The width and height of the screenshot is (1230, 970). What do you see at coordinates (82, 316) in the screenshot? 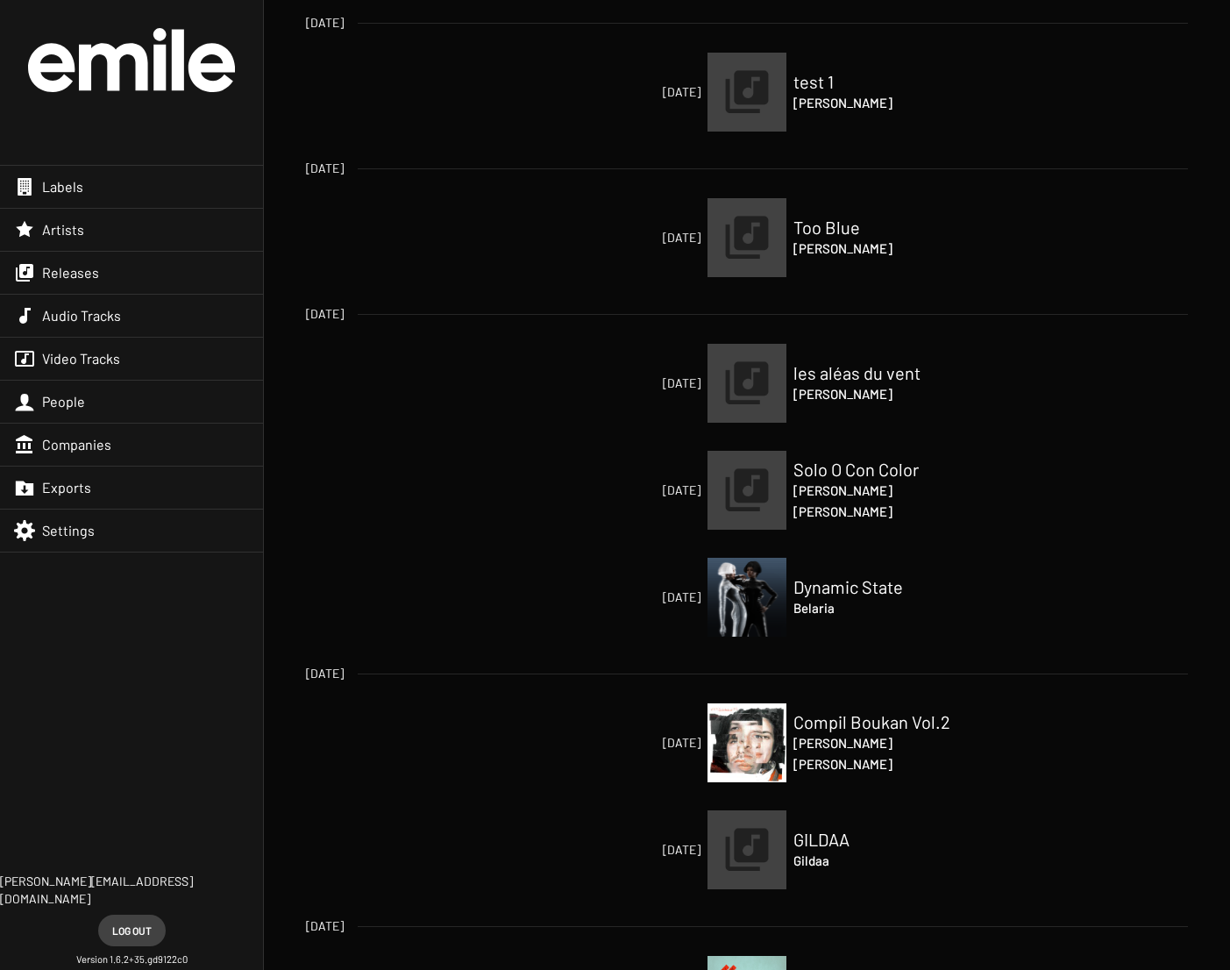
I see `span: Audio Tracks` at bounding box center [82, 316].